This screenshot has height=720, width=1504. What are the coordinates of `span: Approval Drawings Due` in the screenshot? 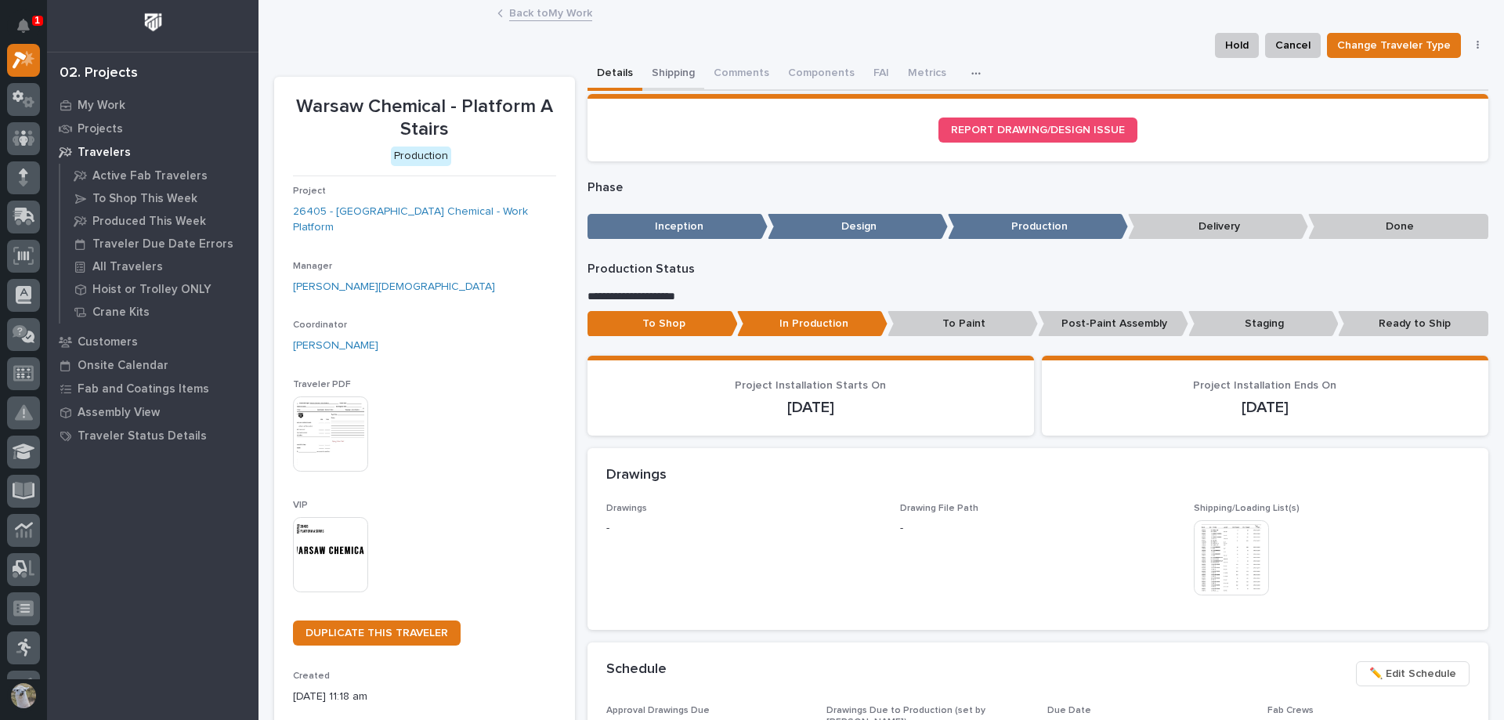 It's located at (658, 710).